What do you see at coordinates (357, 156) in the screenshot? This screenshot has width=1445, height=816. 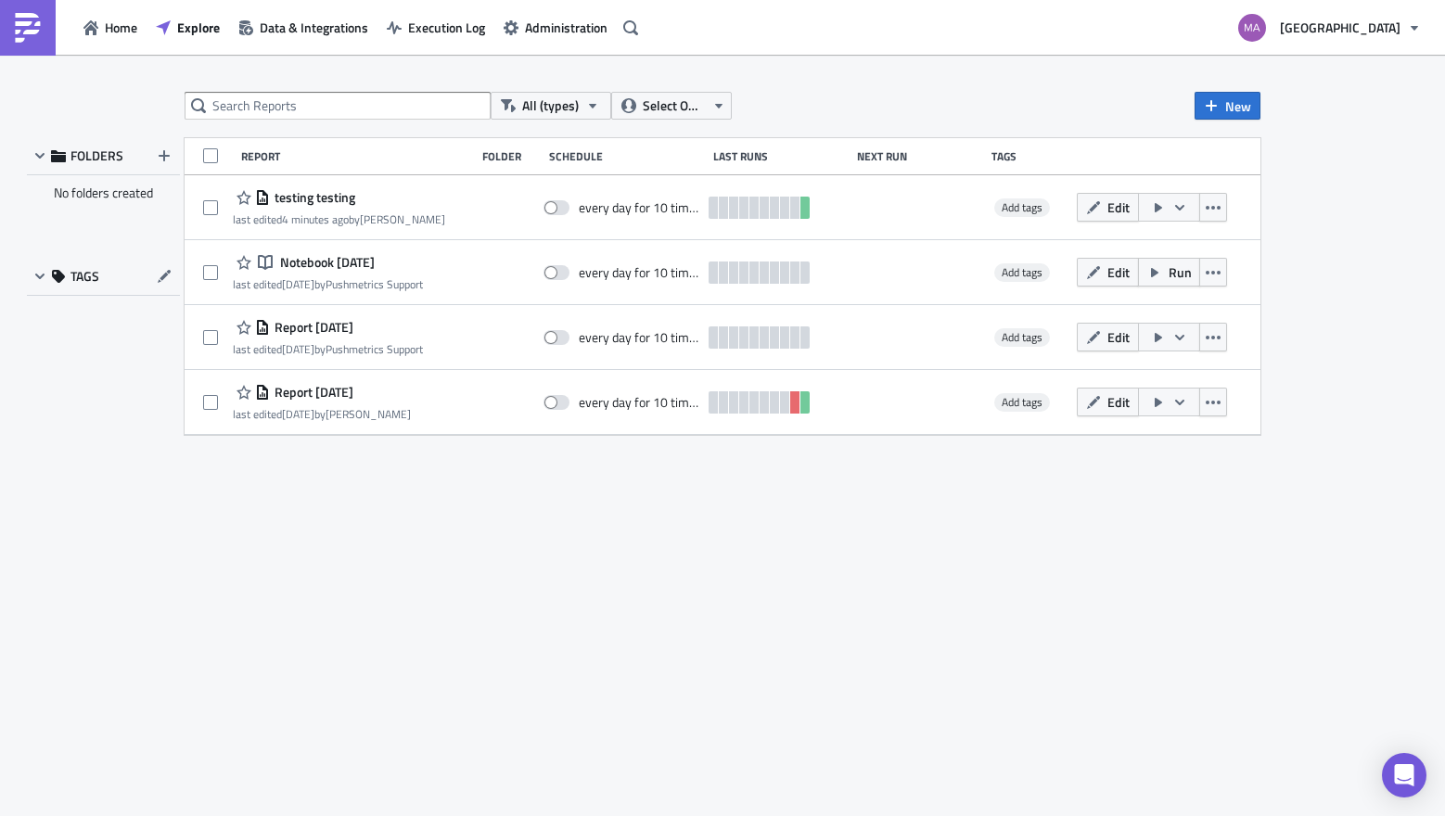 I see `div: Report` at bounding box center [357, 156].